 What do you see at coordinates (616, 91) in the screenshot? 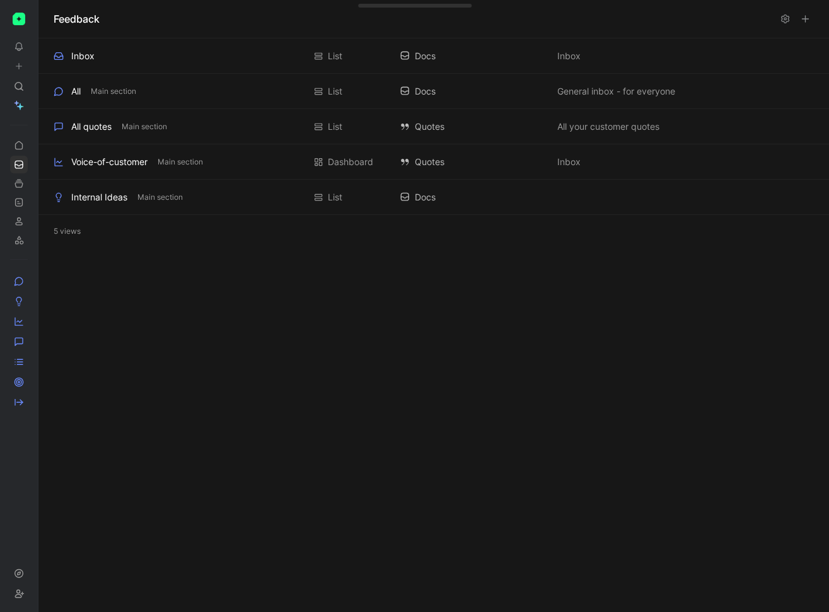
I see `span: General inbox - for everyone` at bounding box center [616, 91].